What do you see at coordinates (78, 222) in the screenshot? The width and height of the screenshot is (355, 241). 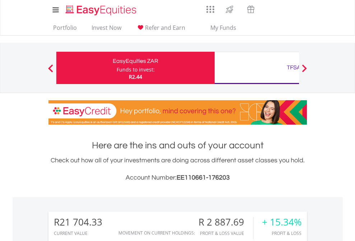 I see `div: R21 704.33` at bounding box center [78, 222].